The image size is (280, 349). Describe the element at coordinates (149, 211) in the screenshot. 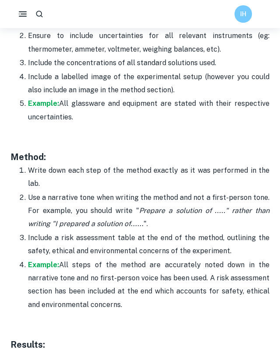

I see `p: Use a narrative tone when writing the method and not a first-person tone. For example, you should...` at that location.